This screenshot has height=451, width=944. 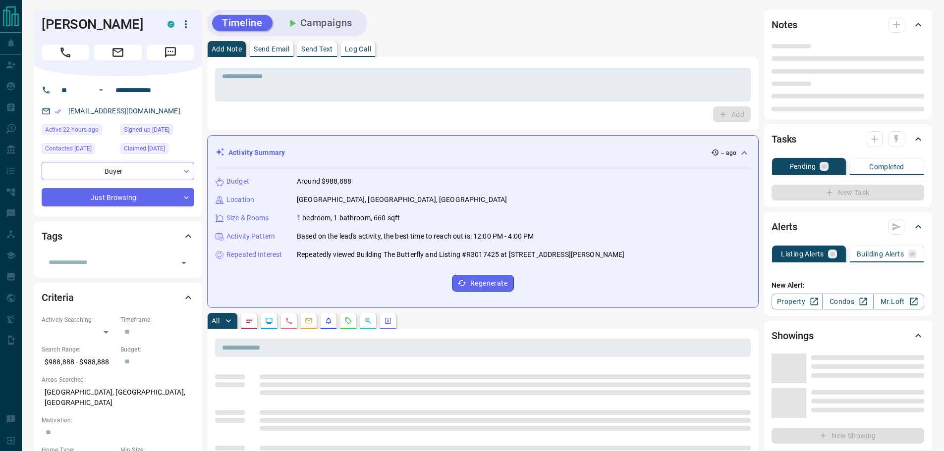 What do you see at coordinates (792, 336) in the screenshot?
I see `h2: Showings` at bounding box center [792, 336].